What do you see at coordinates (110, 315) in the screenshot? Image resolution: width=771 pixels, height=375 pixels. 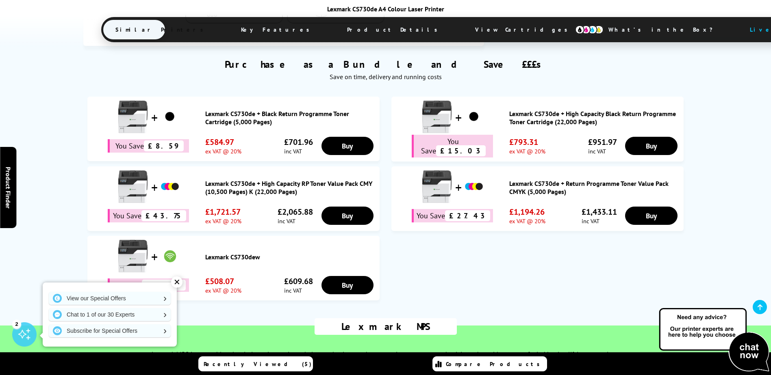 I see `a: Chat to 1 of our 30 Experts` at bounding box center [110, 315].